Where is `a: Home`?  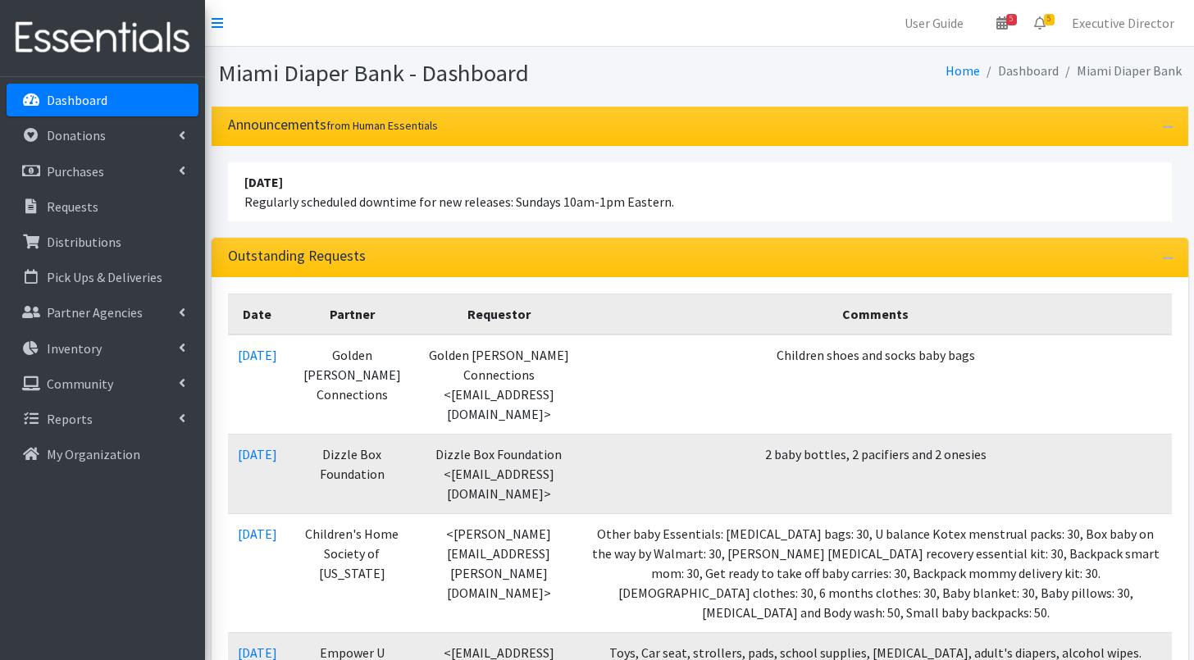 a: Home is located at coordinates (963, 71).